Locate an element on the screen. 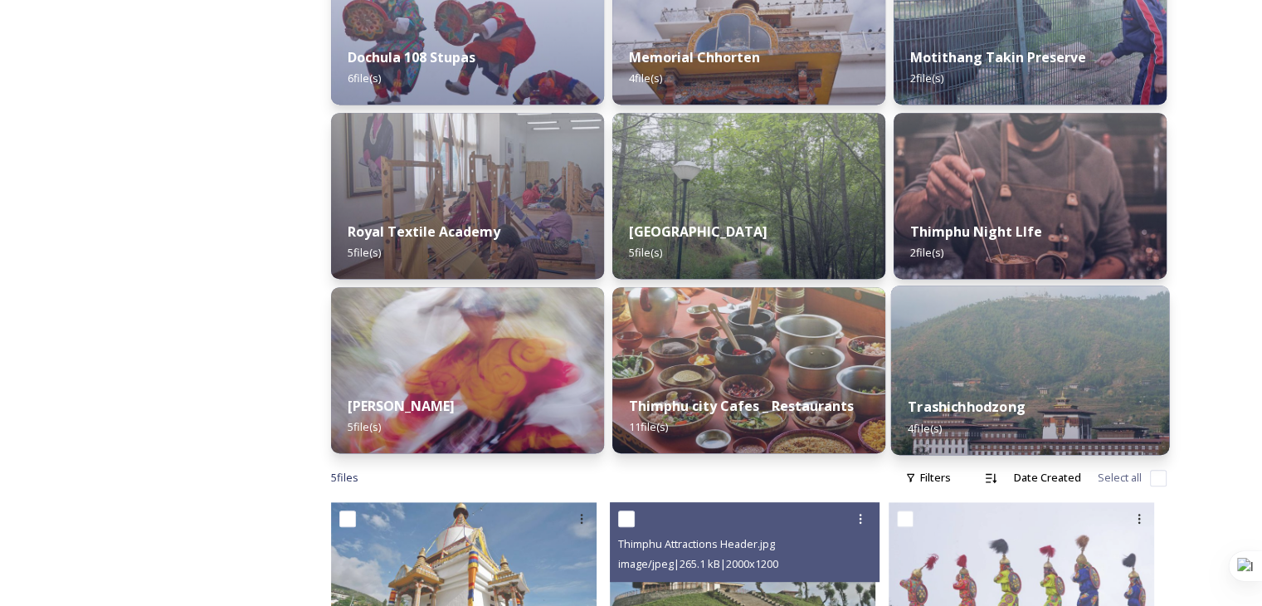 The width and height of the screenshot is (1262, 606). strong: Thimphu city Cafes _ Restaurants is located at coordinates (741, 406).